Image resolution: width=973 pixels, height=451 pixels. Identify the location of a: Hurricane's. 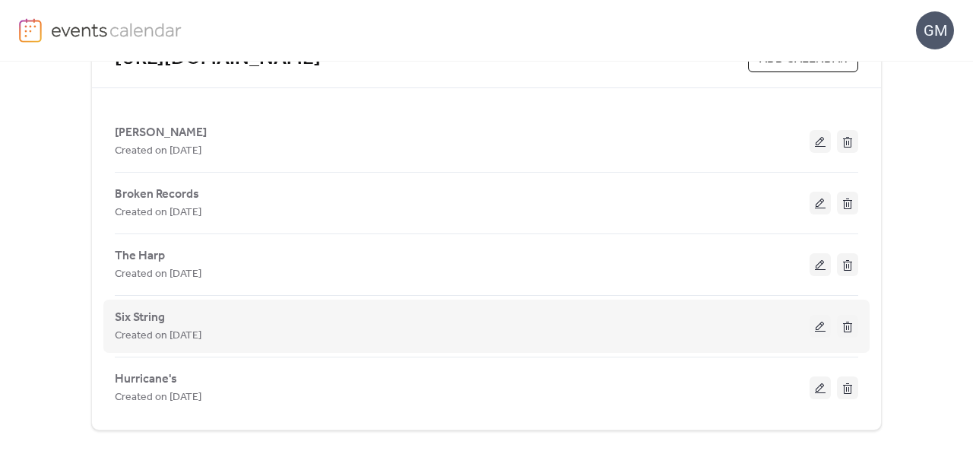
(146, 379).